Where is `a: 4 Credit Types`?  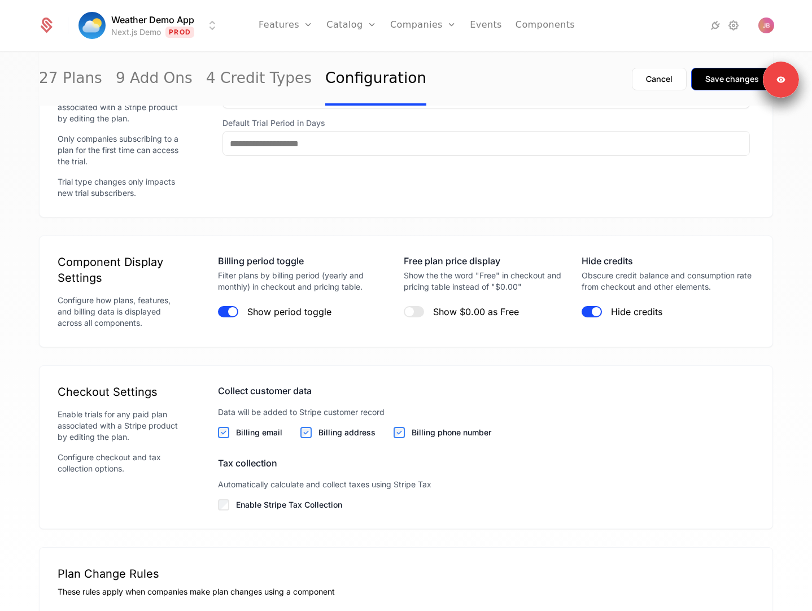
a: 4 Credit Types is located at coordinates (259, 79).